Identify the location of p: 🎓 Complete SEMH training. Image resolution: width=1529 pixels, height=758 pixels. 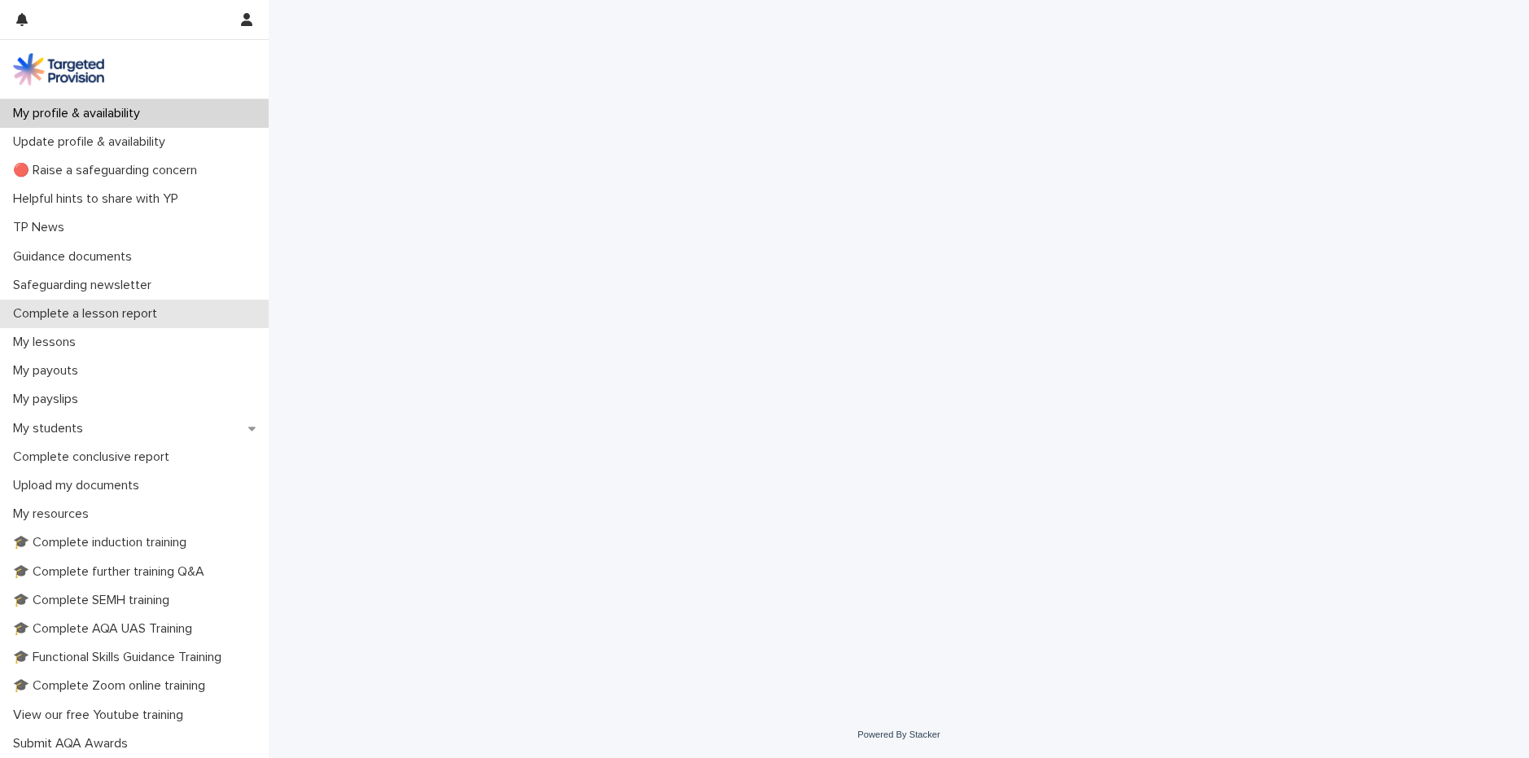
(94, 600).